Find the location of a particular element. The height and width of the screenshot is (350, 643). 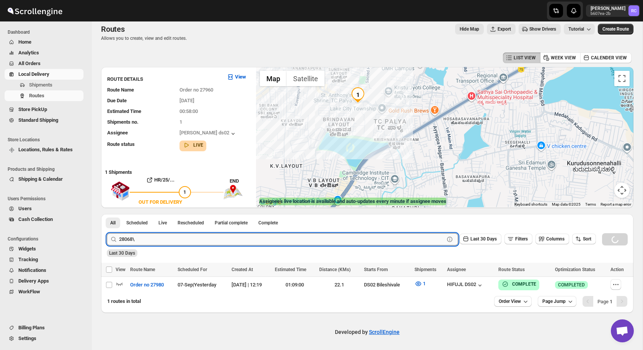

span: Shipments is located at coordinates (41, 85).